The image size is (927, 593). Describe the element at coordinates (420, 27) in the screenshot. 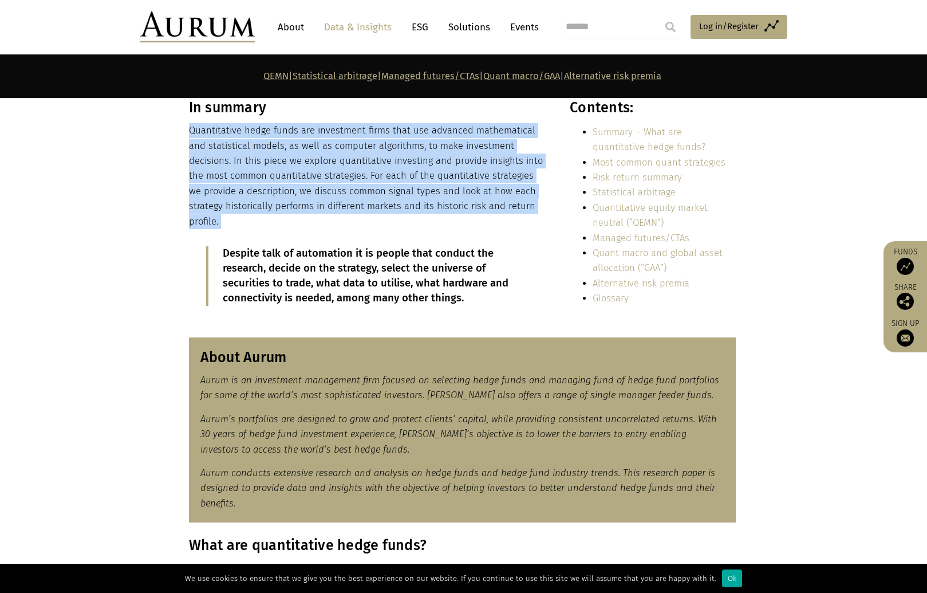

I see `a: ESG` at that location.